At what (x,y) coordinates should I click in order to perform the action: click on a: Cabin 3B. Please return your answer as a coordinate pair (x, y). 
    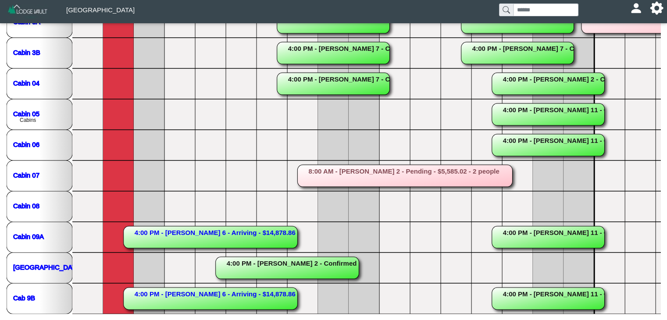
    Looking at the image, I should click on (27, 52).